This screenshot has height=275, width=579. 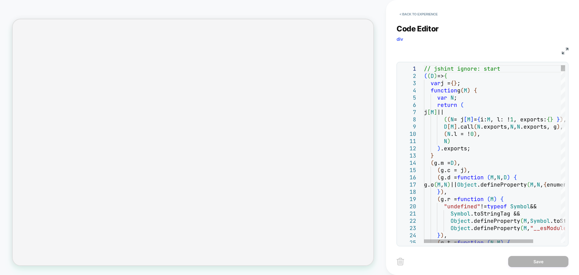 What do you see at coordinates (408, 235) in the screenshot?
I see `div: 24` at bounding box center [408, 235].